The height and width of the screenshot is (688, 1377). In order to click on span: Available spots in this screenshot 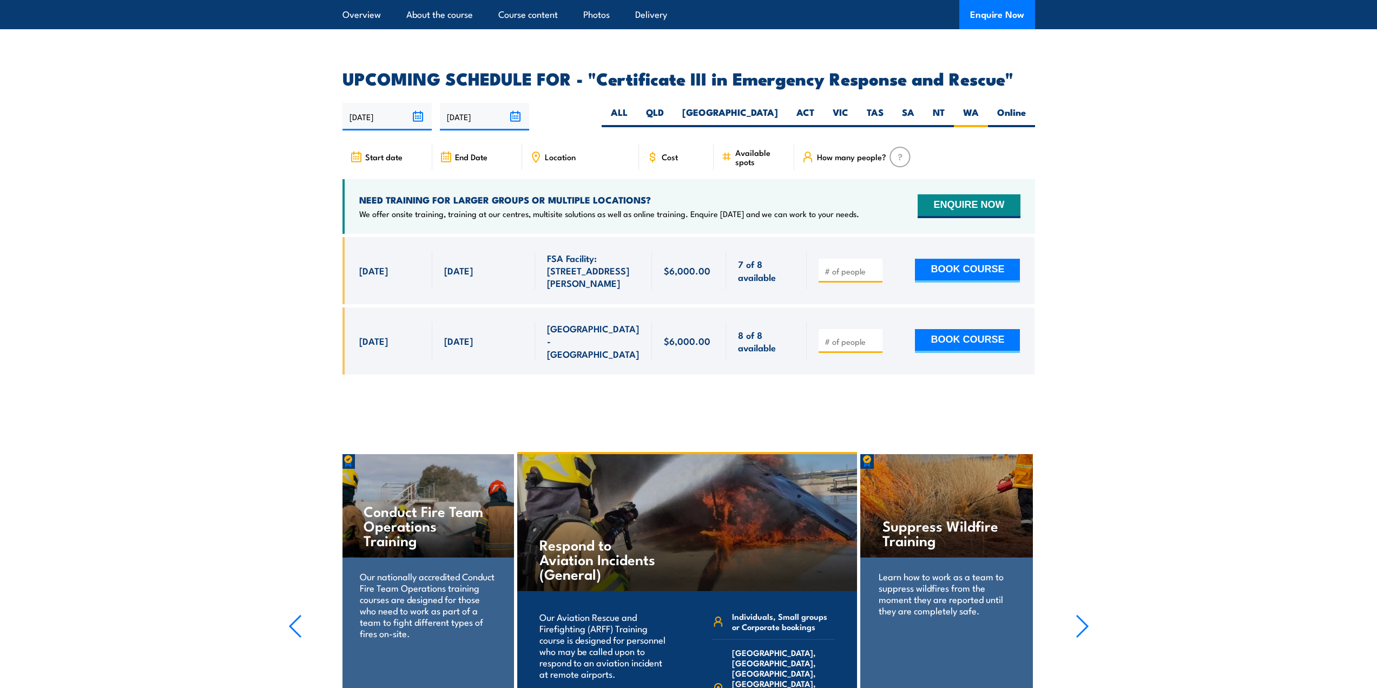, I will do `click(761, 157)`.